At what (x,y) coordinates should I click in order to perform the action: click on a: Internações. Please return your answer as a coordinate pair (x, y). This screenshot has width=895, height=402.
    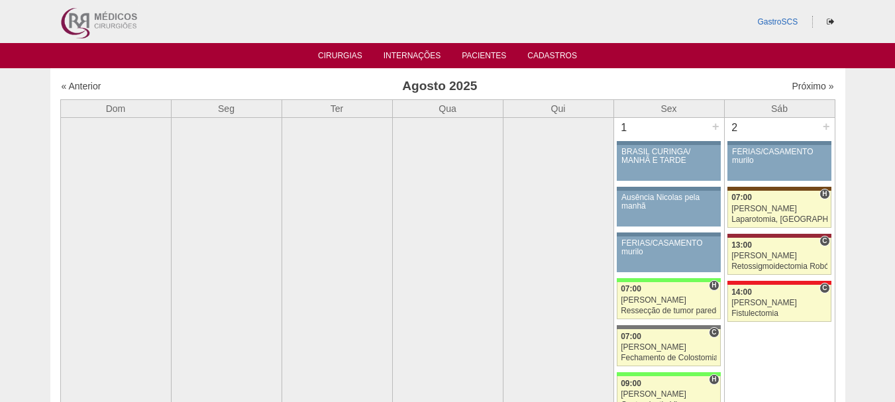
    Looking at the image, I should click on (412, 58).